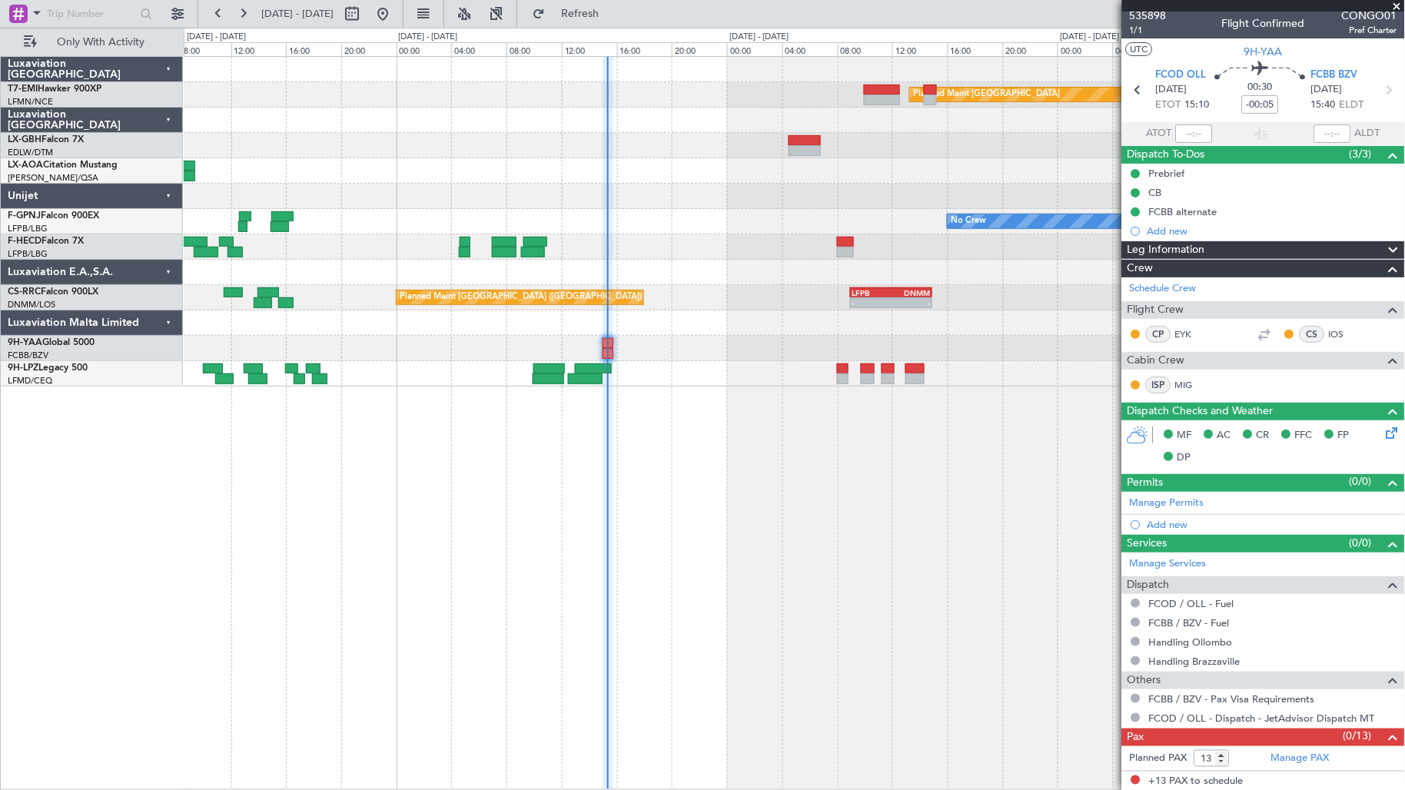 This screenshot has height=790, width=1405. What do you see at coordinates (1148, 15) in the screenshot?
I see `span: 535898` at bounding box center [1148, 15].